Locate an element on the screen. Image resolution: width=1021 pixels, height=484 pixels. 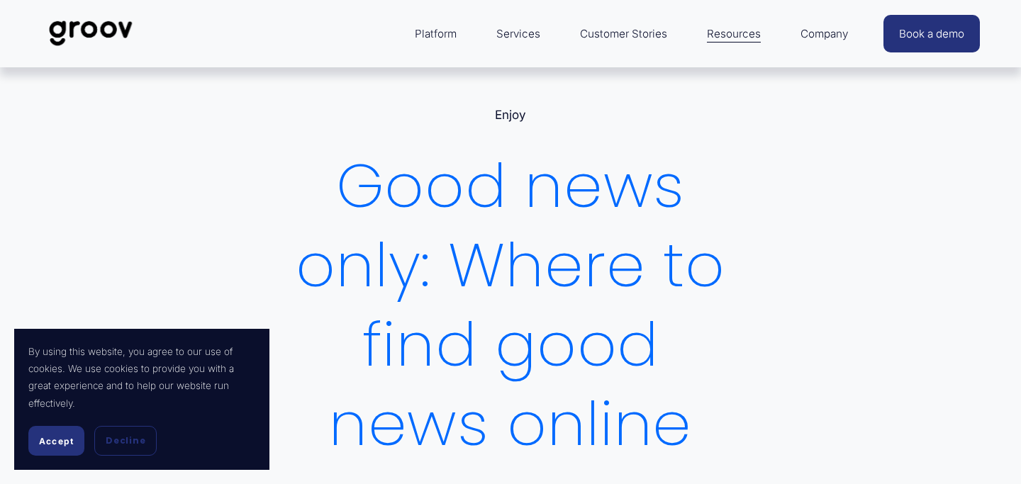
span: Company is located at coordinates (824, 33).